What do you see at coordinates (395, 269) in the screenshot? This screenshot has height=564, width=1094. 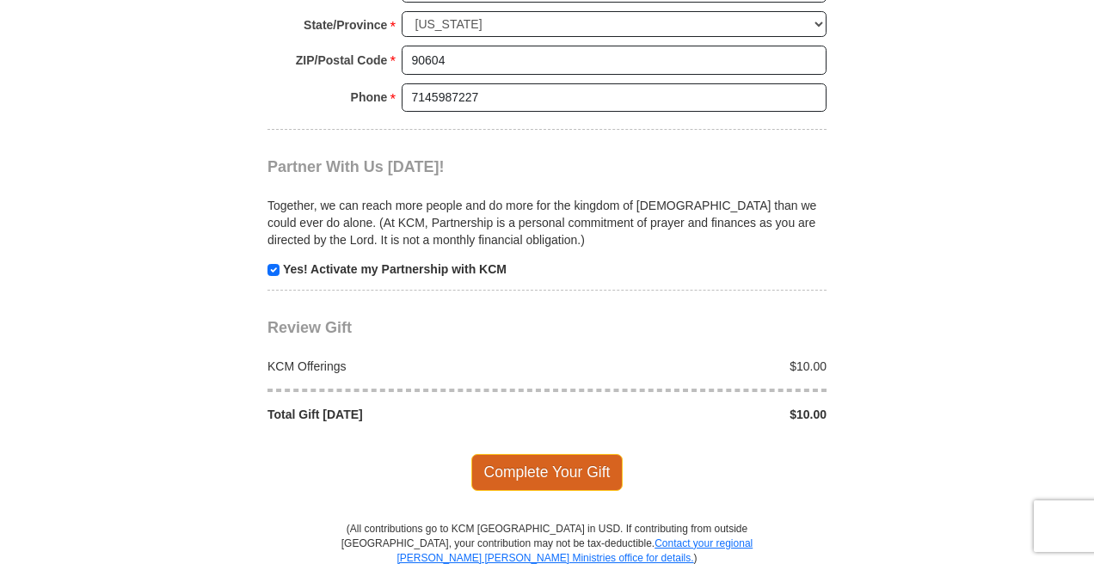 I see `strong: Yes! Activate my Partnership with KCM` at bounding box center [395, 269].